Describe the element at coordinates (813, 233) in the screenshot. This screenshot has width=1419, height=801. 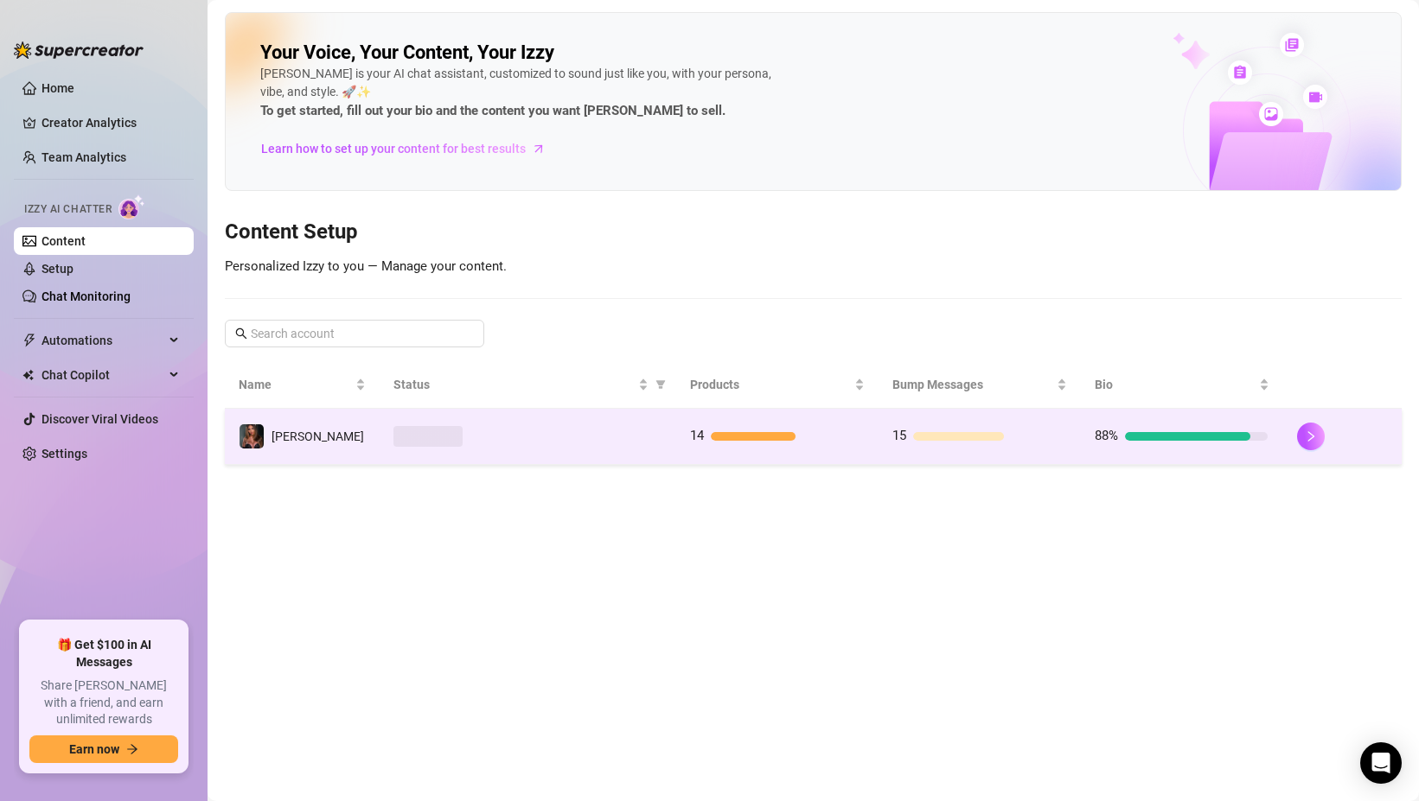
I see `h3: Content Setup` at that location.